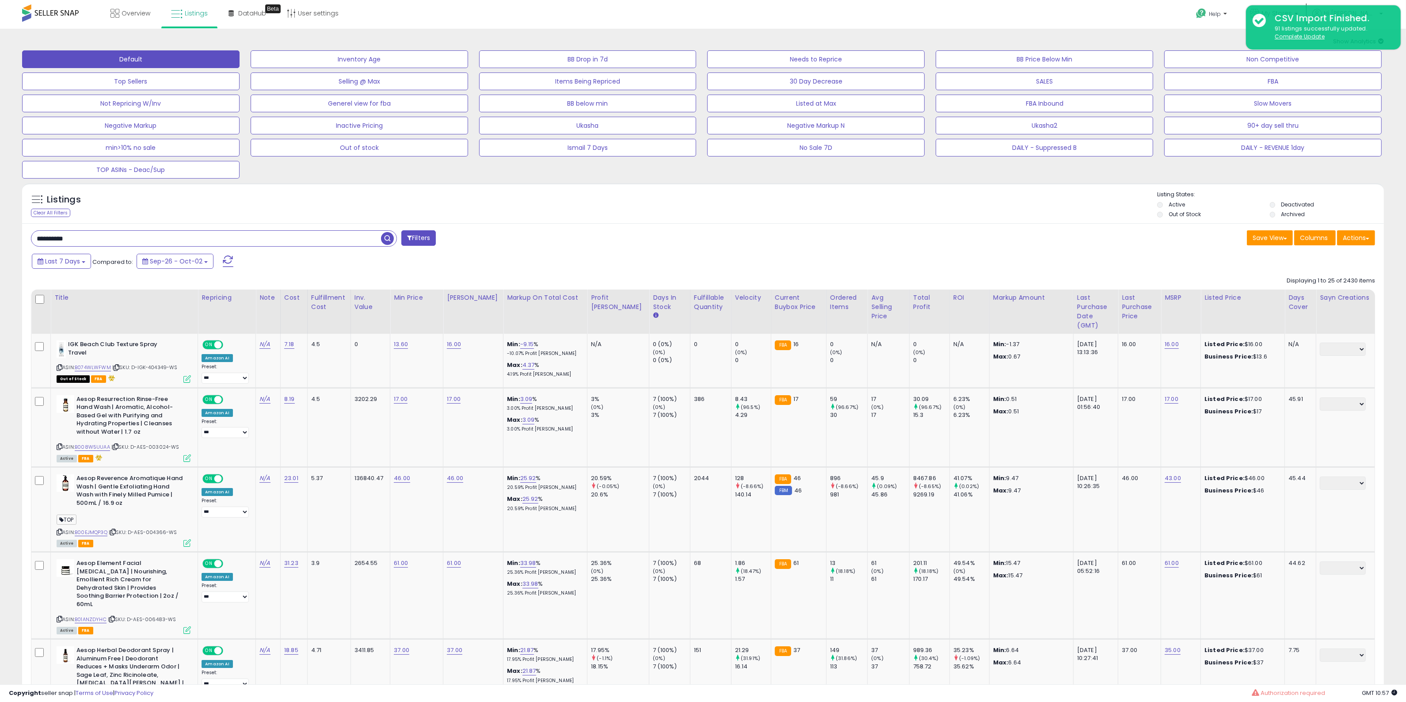 The width and height of the screenshot is (1406, 702). Describe the element at coordinates (1045, 59) in the screenshot. I see `button: BB Price Below Min` at that location.